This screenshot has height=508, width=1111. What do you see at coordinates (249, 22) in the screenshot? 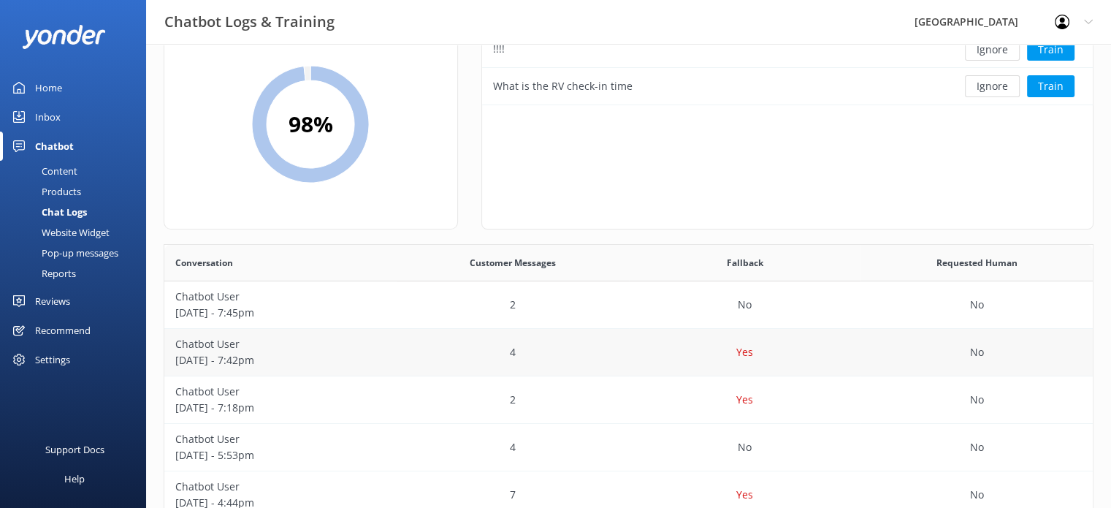
I see `h3: Chatbot Logs & Training` at bounding box center [249, 22].